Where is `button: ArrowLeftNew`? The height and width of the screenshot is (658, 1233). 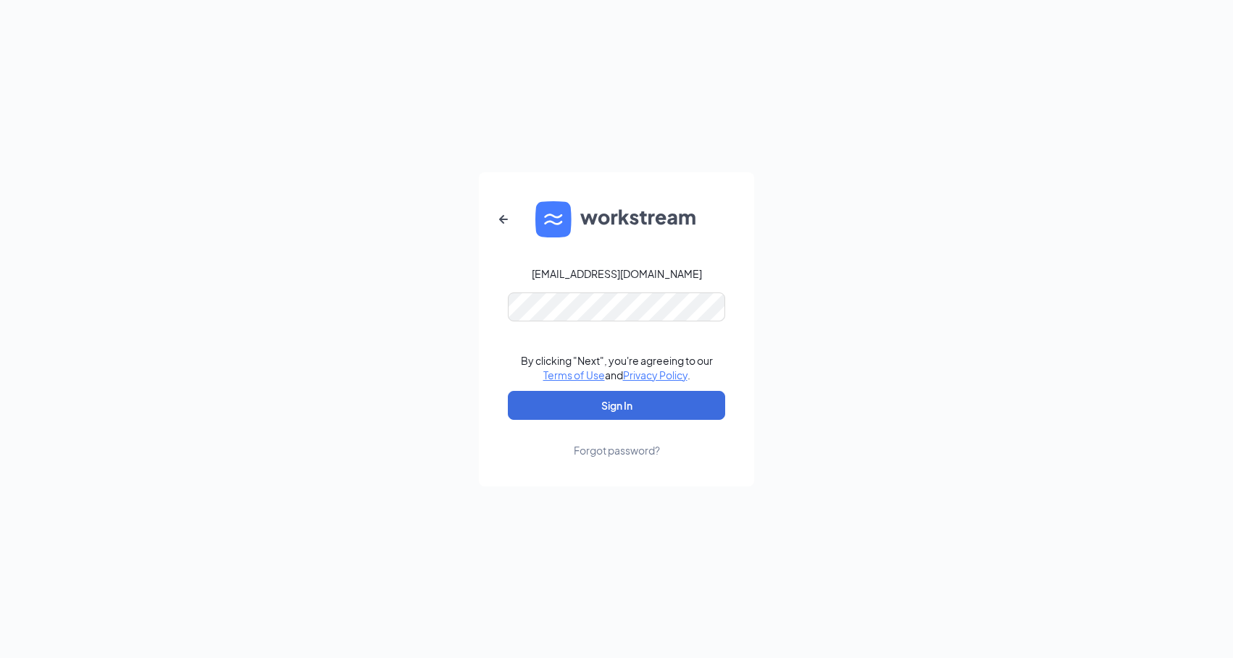 button: ArrowLeftNew is located at coordinates (503, 219).